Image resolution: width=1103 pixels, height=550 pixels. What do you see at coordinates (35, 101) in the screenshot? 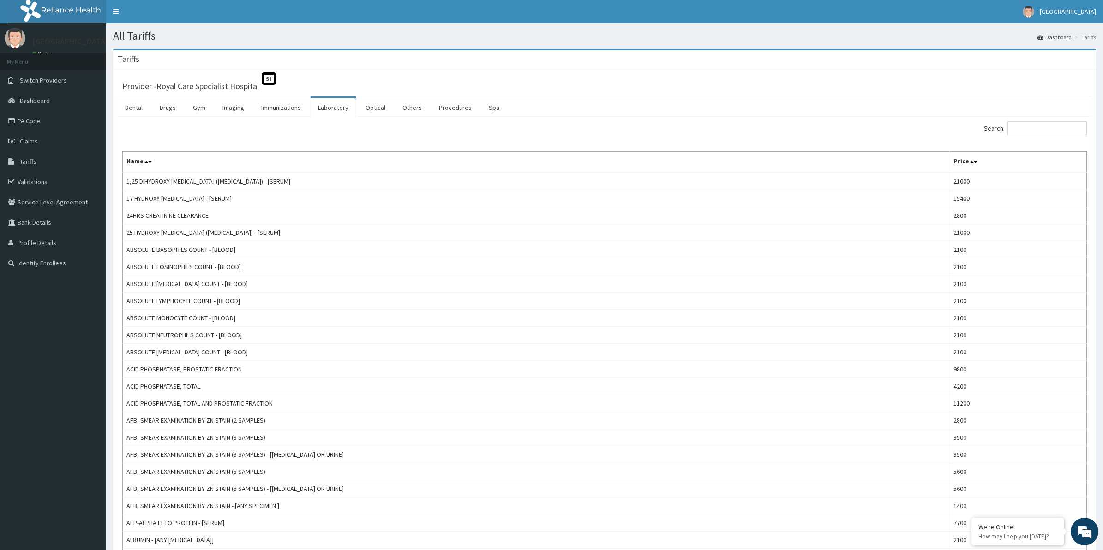
I see `span: Dashboard` at bounding box center [35, 101].